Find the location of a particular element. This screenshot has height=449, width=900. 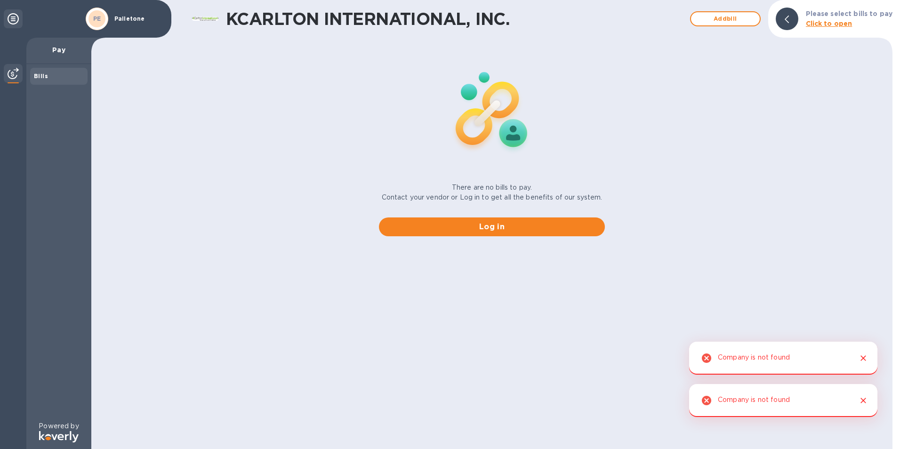

span: Add bill is located at coordinates (725, 19).